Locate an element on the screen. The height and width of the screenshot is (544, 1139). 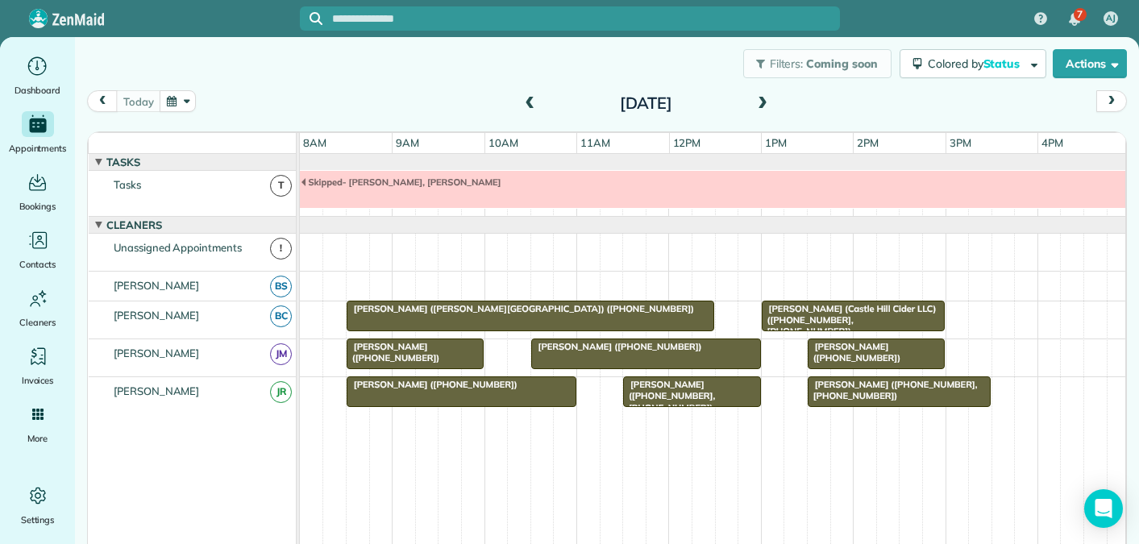
span: T is located at coordinates (281, 185).